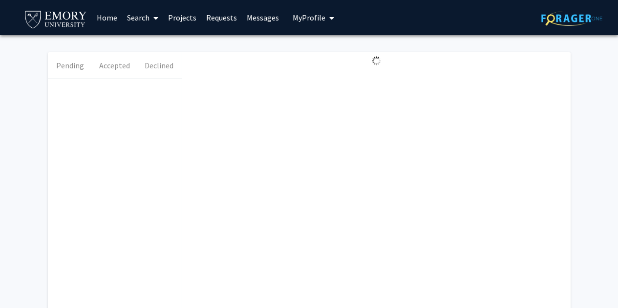 The height and width of the screenshot is (308, 618). What do you see at coordinates (114, 65) in the screenshot?
I see `button: Accepted` at bounding box center [114, 65].